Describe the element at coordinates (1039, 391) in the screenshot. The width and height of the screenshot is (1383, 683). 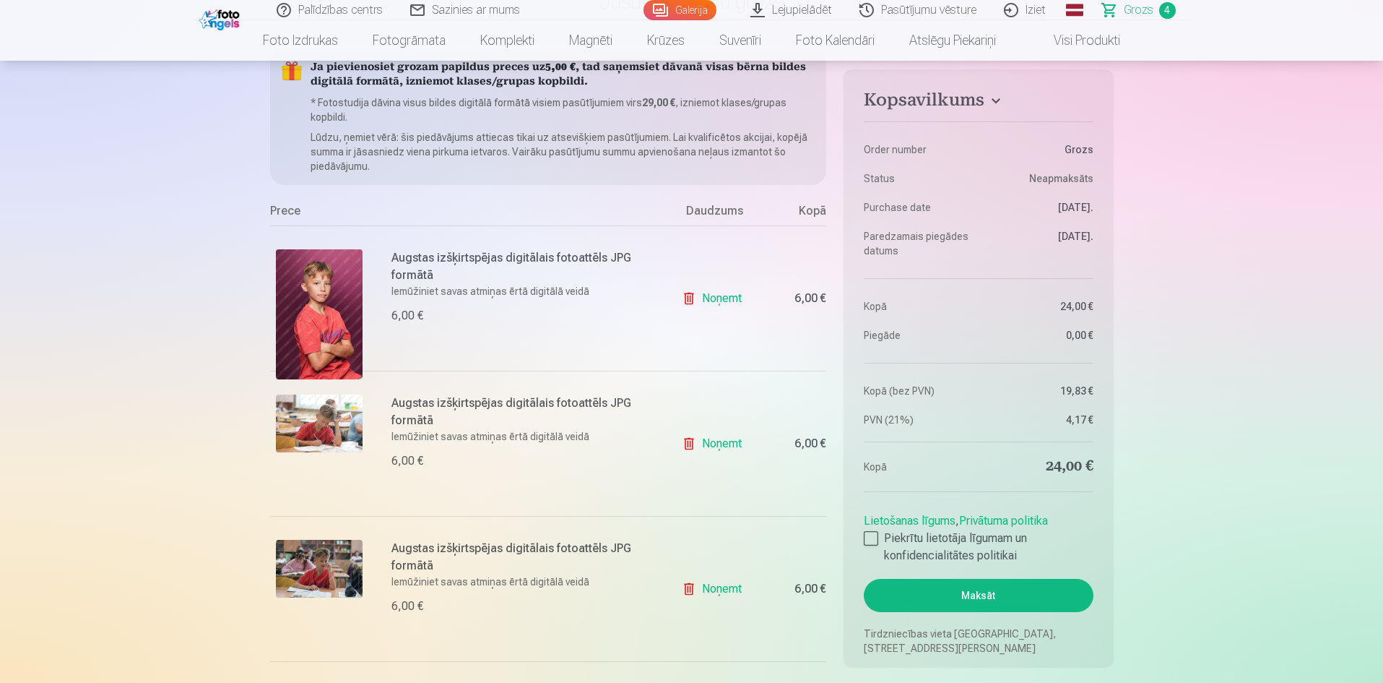
I see `dd: 19,83 €` at that location.